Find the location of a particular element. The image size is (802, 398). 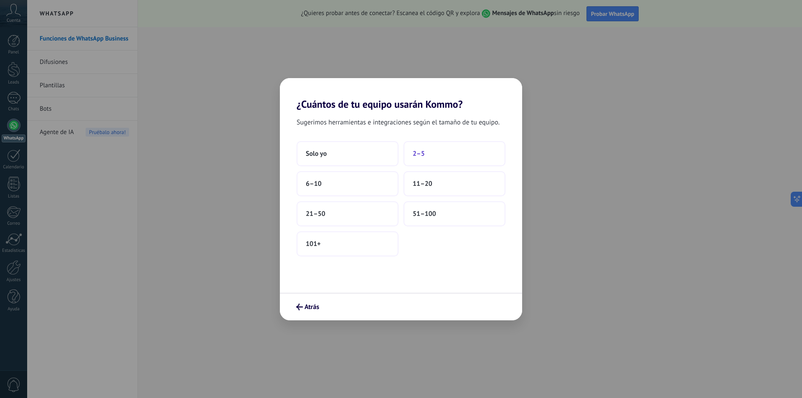

span: 101+ is located at coordinates (313, 244).